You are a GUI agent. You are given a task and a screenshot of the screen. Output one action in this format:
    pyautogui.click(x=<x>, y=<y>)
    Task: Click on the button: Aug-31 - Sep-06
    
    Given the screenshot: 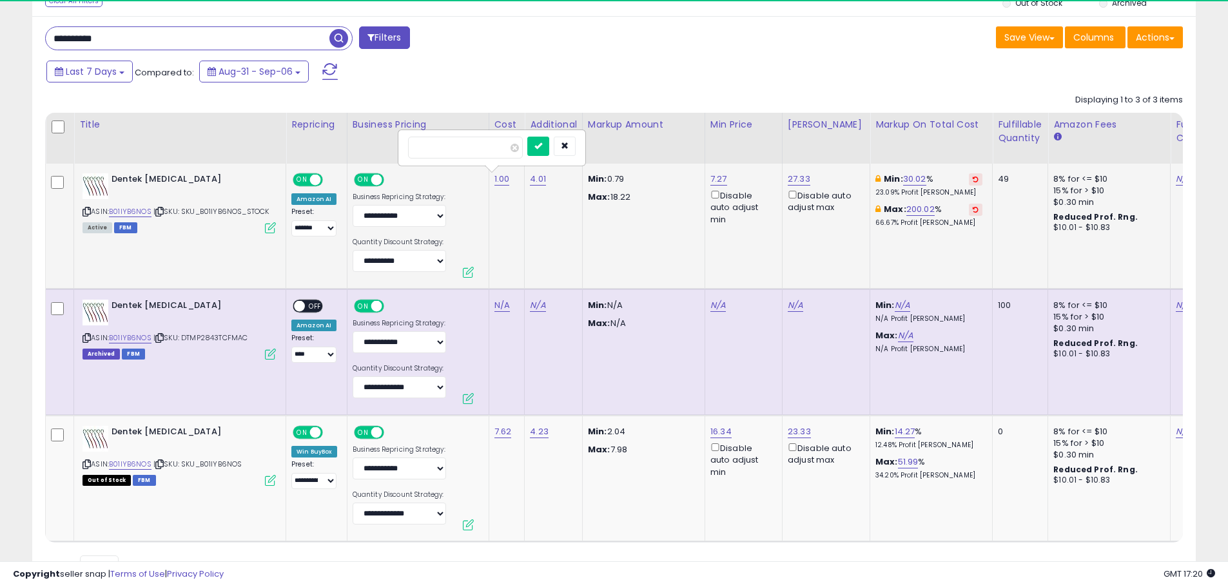 What is the action you would take?
    pyautogui.click(x=254, y=72)
    